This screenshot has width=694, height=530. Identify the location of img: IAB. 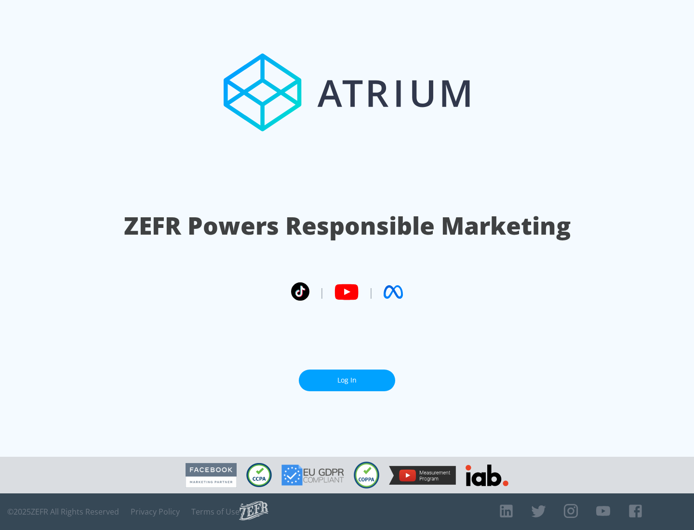
(487, 475).